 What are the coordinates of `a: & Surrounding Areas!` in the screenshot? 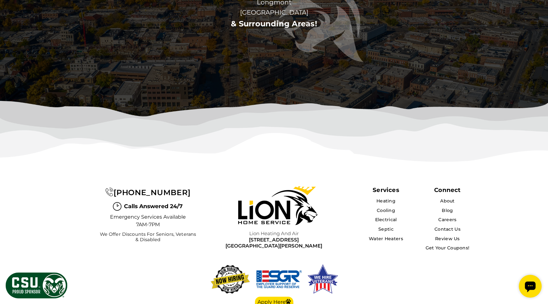 It's located at (274, 23).